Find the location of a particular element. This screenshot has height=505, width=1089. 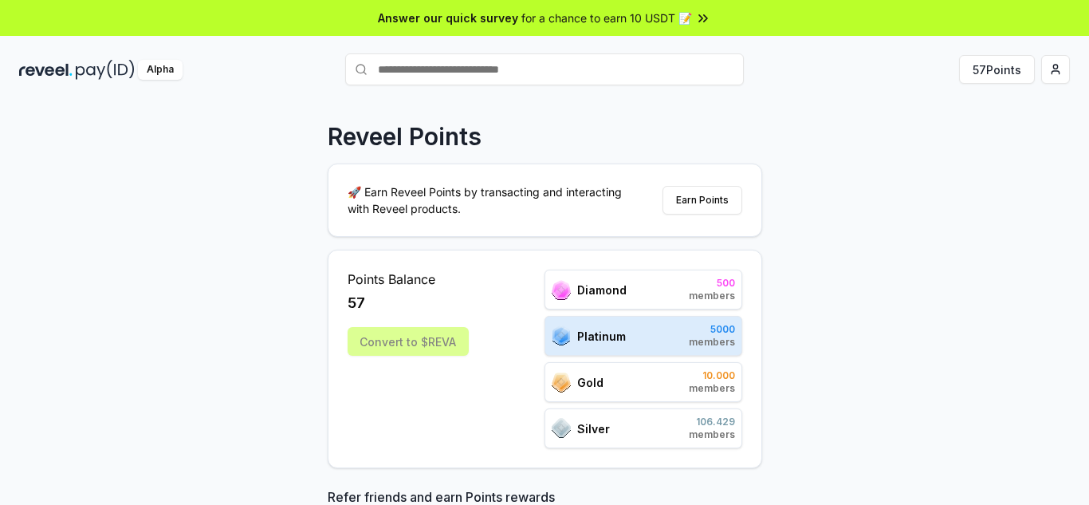

button: Earn Points is located at coordinates (702, 200).